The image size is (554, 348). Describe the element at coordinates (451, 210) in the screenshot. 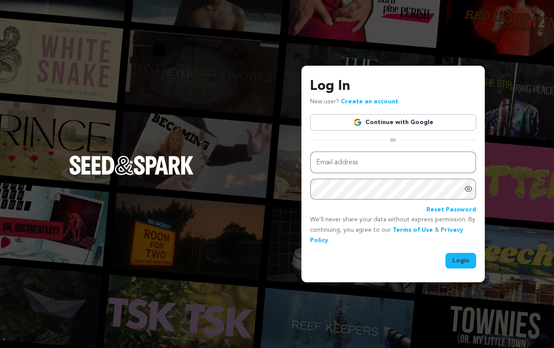

I see `a: Reset Password` at that location.